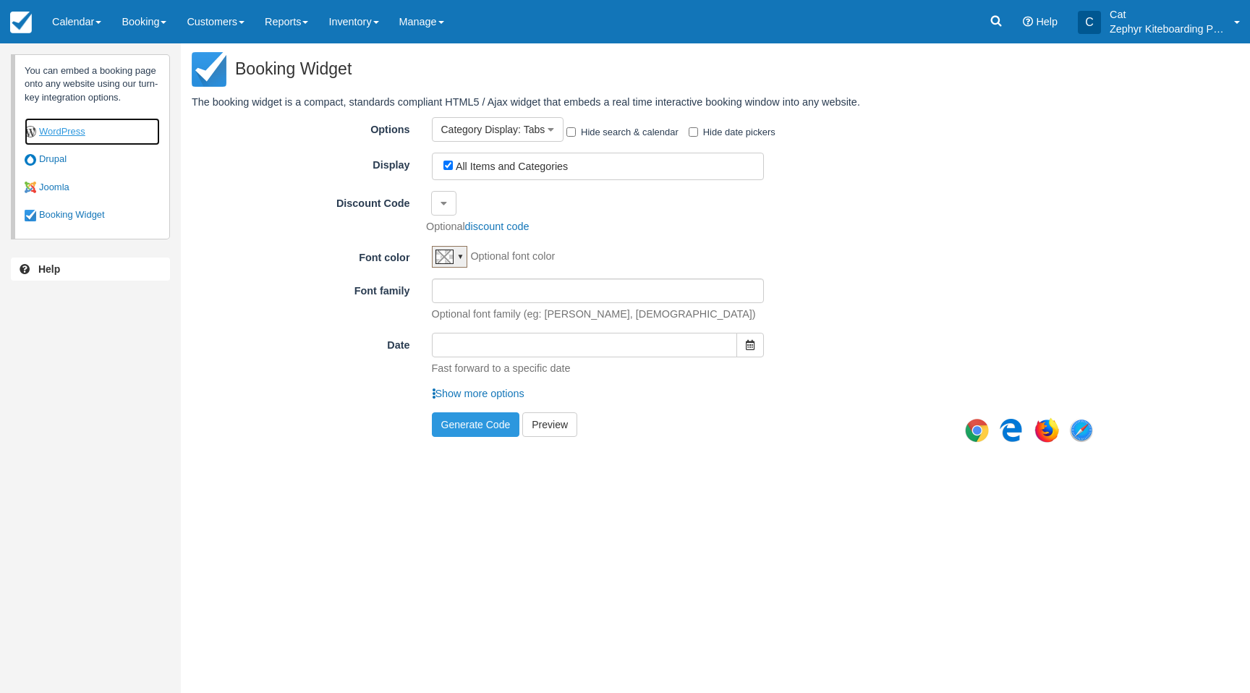 Image resolution: width=1250 pixels, height=693 pixels. Describe the element at coordinates (649, 102) in the screenshot. I see `p: The booking widget is a compact, standards compliant HTML5 / Ajax widget that embeds a real time ...` at that location.